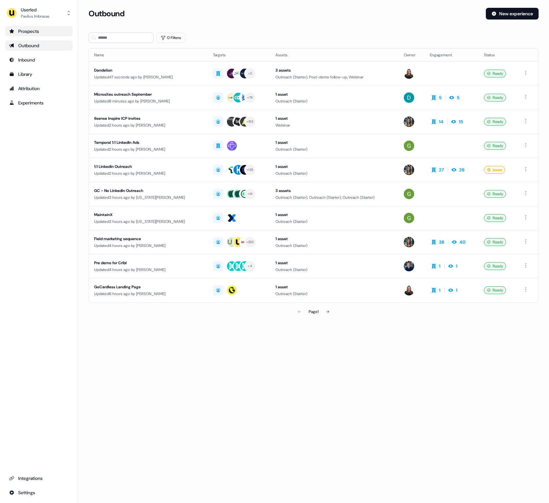 Image resolution: width=549 pixels, height=503 pixels. What do you see at coordinates (148, 94) in the screenshot?
I see `div: Microsites outreach September` at bounding box center [148, 94].